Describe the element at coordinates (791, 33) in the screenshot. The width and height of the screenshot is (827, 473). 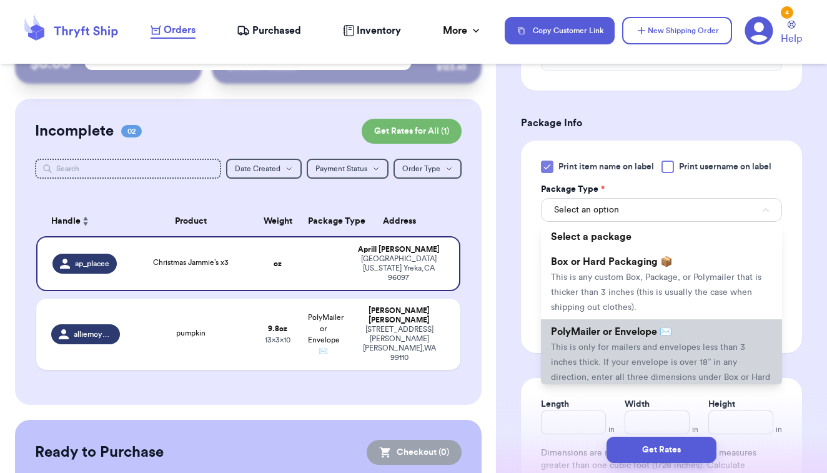
I see `a: Help` at that location.